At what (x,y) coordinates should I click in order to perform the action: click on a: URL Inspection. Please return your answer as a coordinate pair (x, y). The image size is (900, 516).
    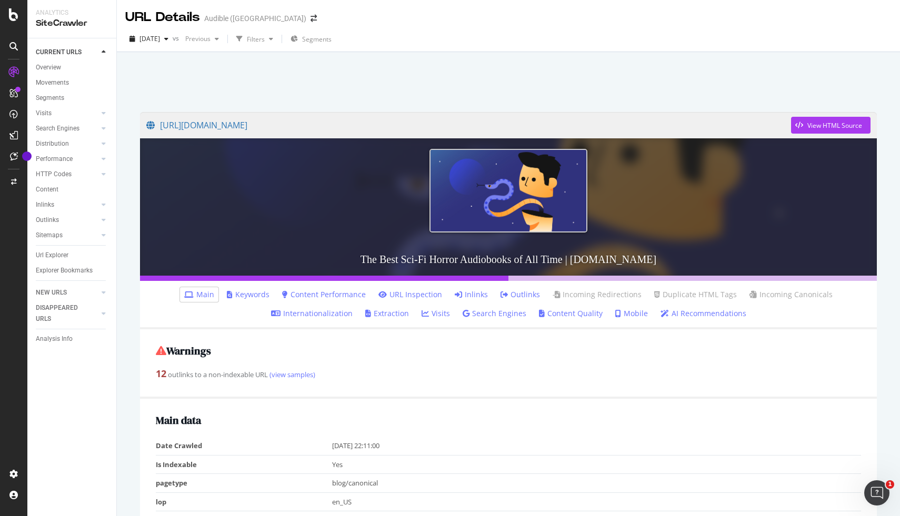
    Looking at the image, I should click on (410, 295).